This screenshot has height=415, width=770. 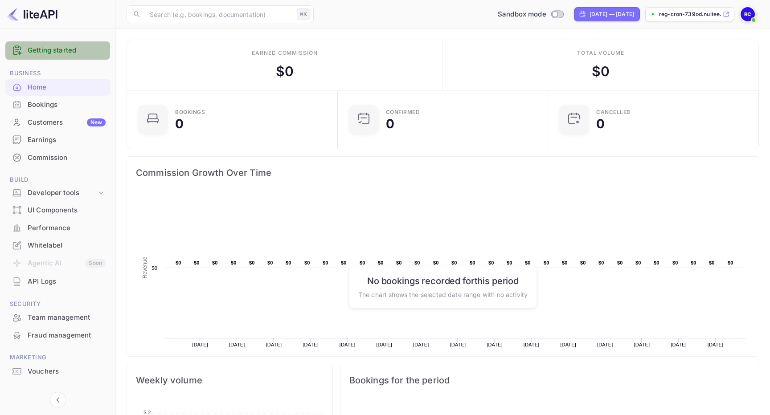 I want to click on a: UI Components, so click(x=57, y=210).